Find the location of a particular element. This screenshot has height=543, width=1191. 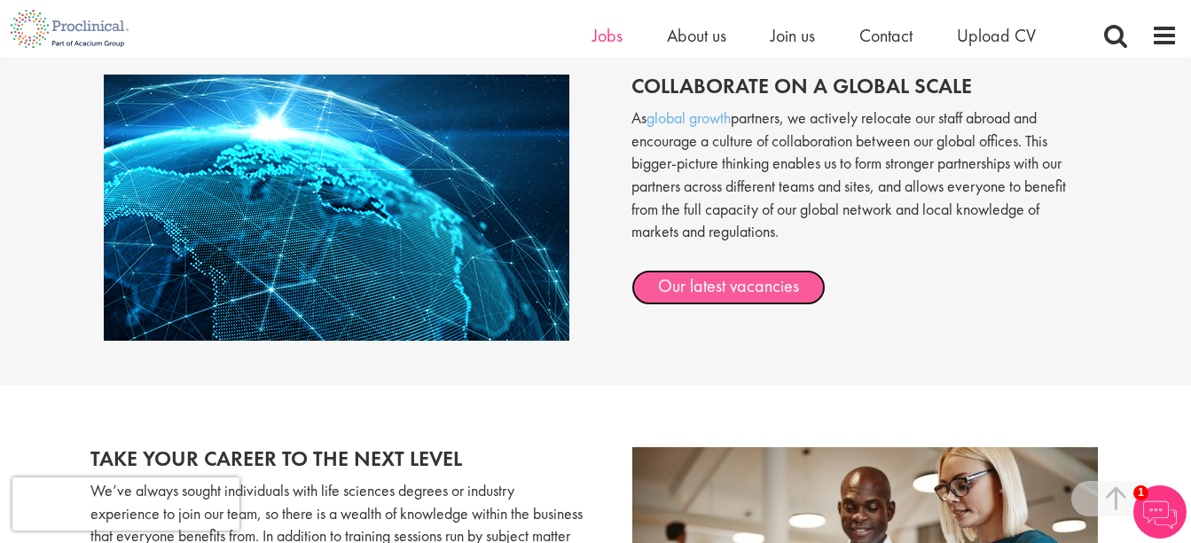

span: Jobs is located at coordinates (607, 35).